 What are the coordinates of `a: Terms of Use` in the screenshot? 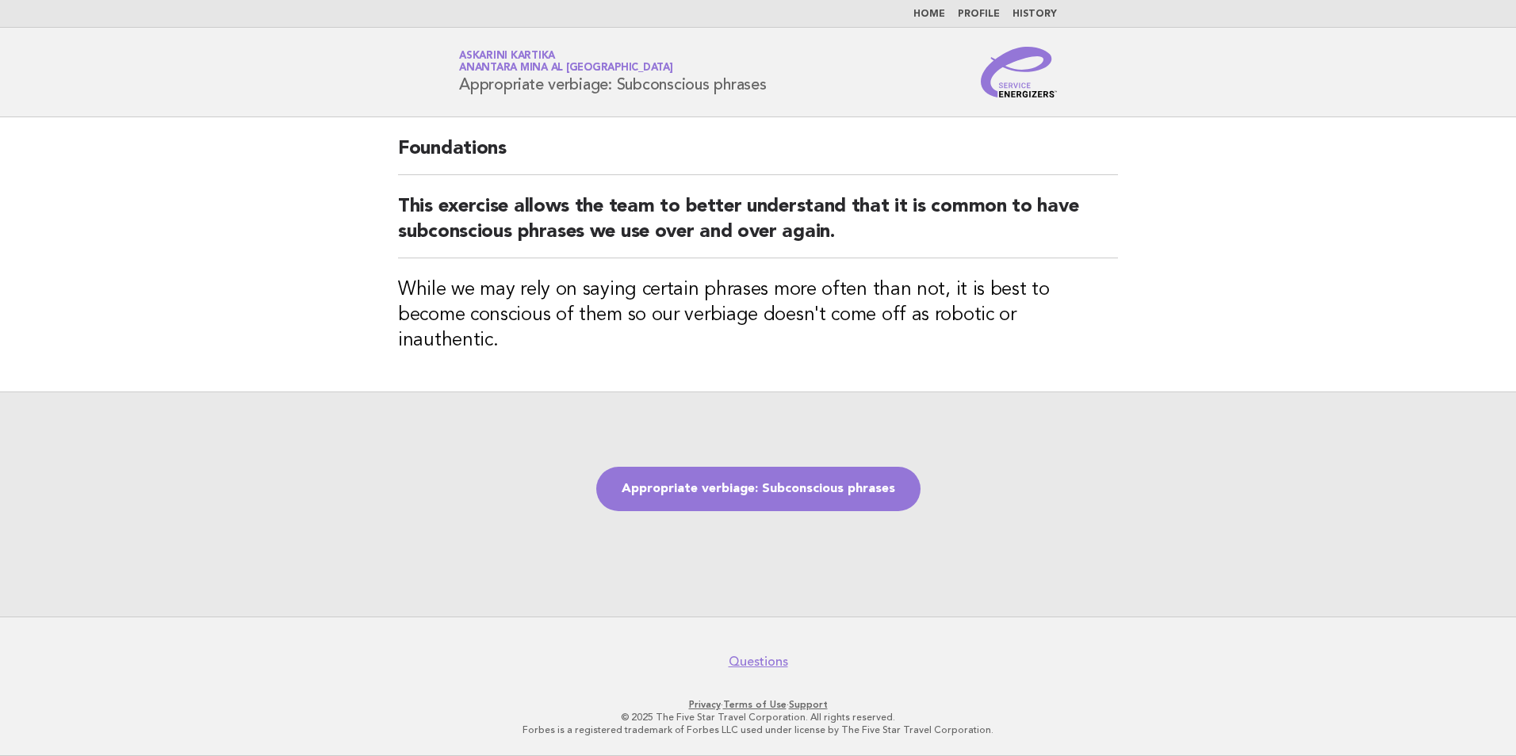 It's located at (755, 705).